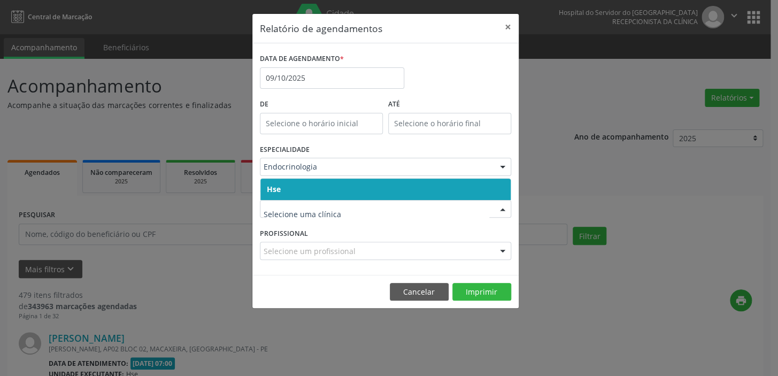  Describe the element at coordinates (377, 167) in the screenshot. I see `span: Endocrinologia` at that location.